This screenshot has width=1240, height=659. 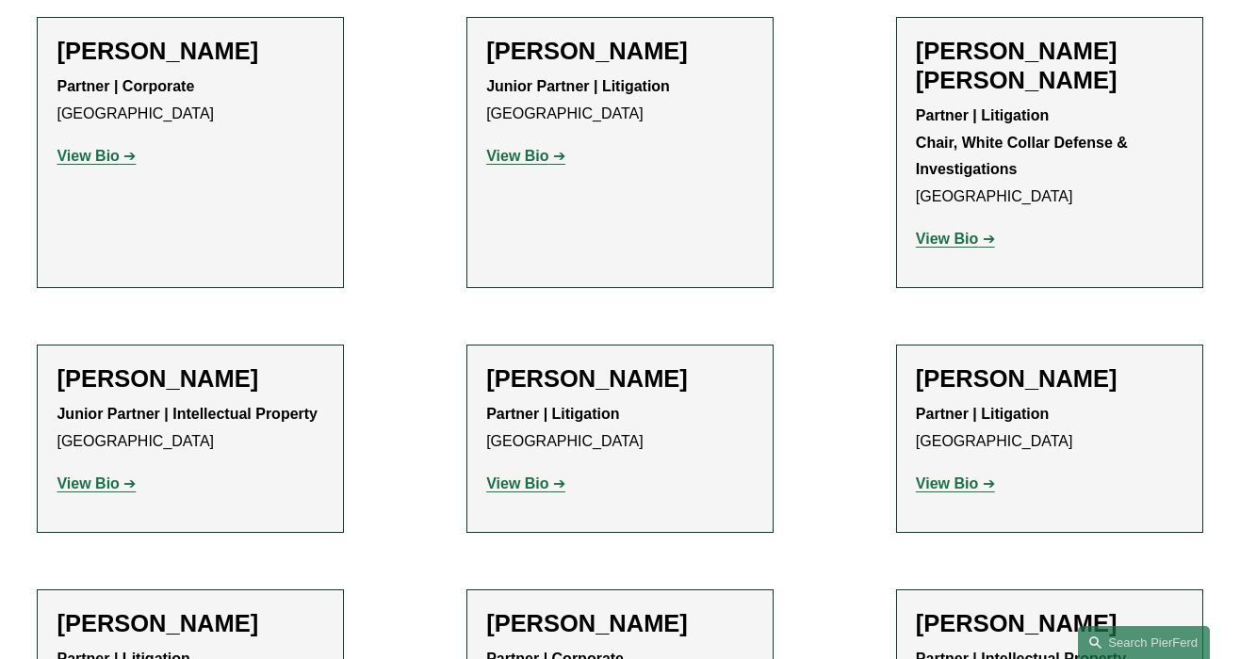 I want to click on strong: Partner | Corporate, so click(x=125, y=86).